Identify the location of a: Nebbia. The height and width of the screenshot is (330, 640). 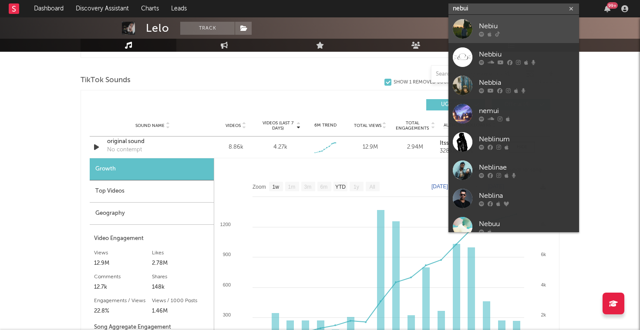
(513, 85).